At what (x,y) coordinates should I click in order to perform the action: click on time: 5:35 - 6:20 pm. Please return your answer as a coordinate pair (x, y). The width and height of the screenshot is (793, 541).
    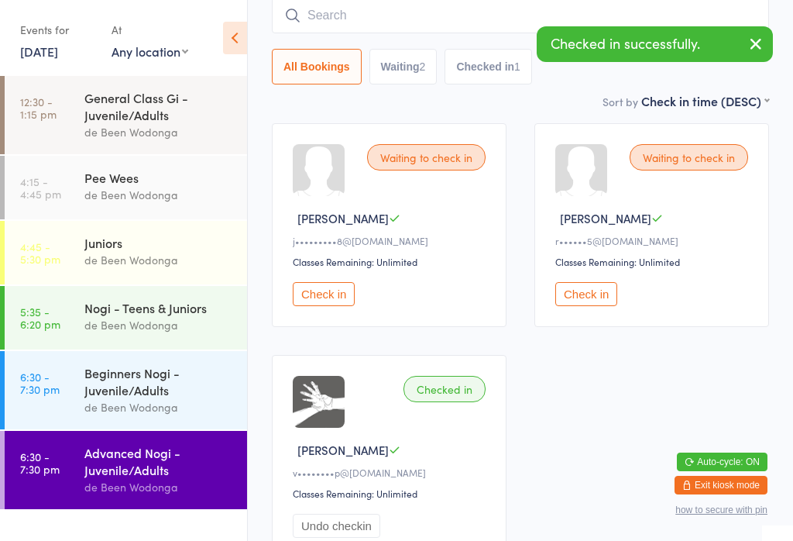
    Looking at the image, I should click on (40, 318).